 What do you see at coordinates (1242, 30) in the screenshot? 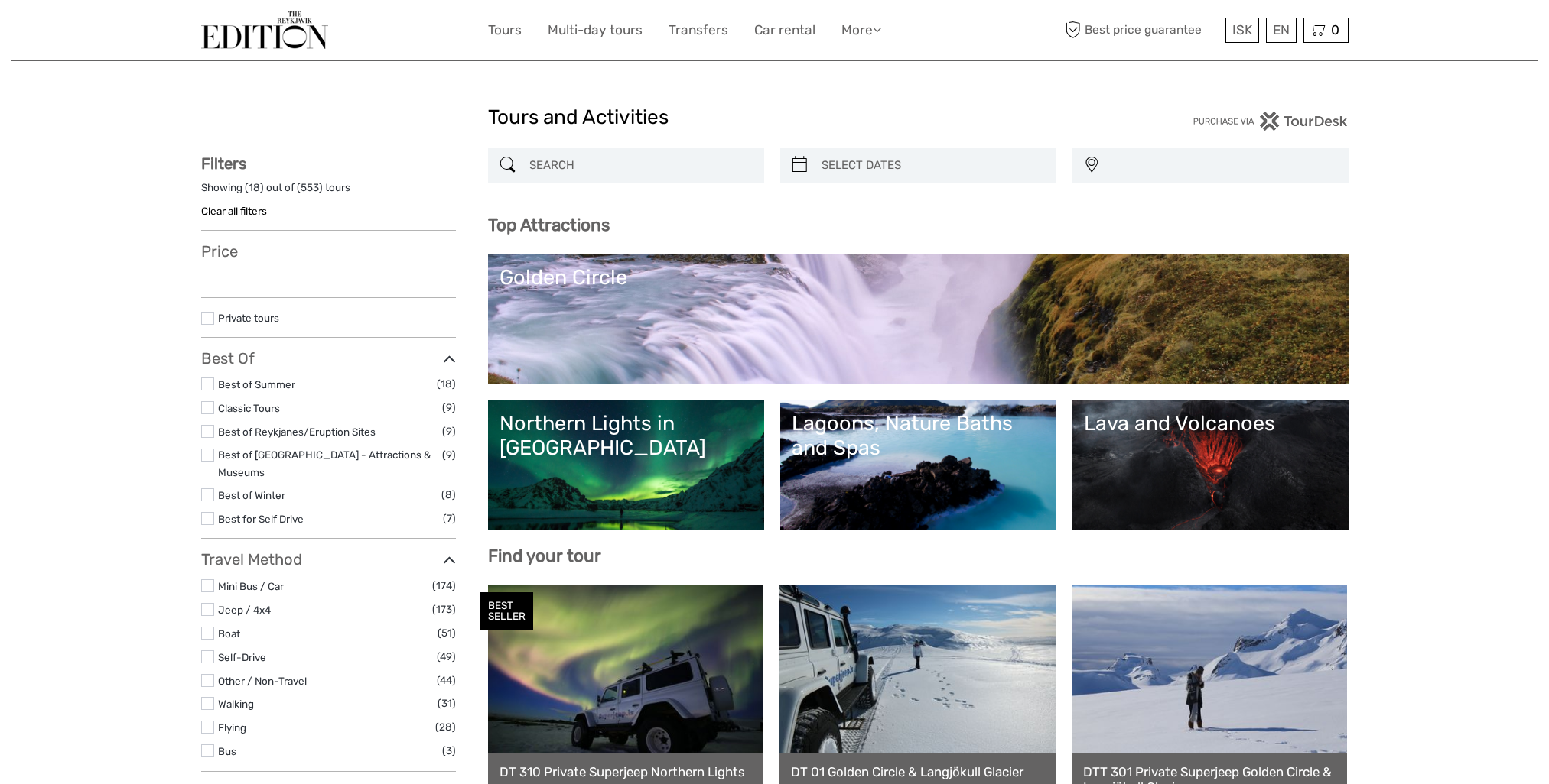
I see `span: ISK` at bounding box center [1242, 30].